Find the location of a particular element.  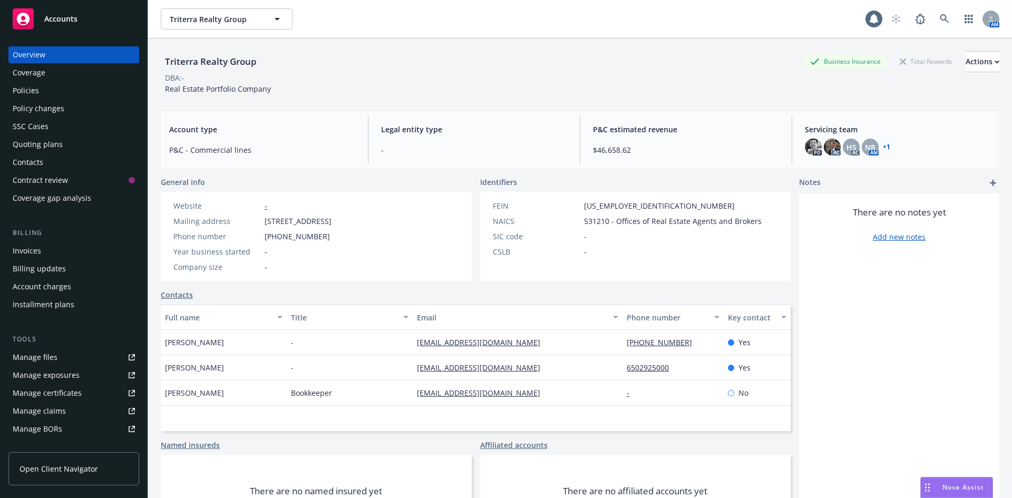

div: Company size is located at coordinates (217, 267).